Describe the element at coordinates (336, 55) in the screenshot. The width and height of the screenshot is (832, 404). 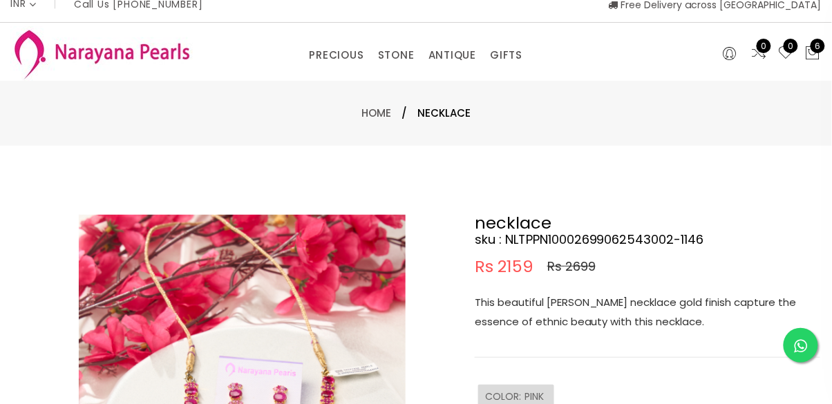
I see `a: PRECIOUS` at that location.